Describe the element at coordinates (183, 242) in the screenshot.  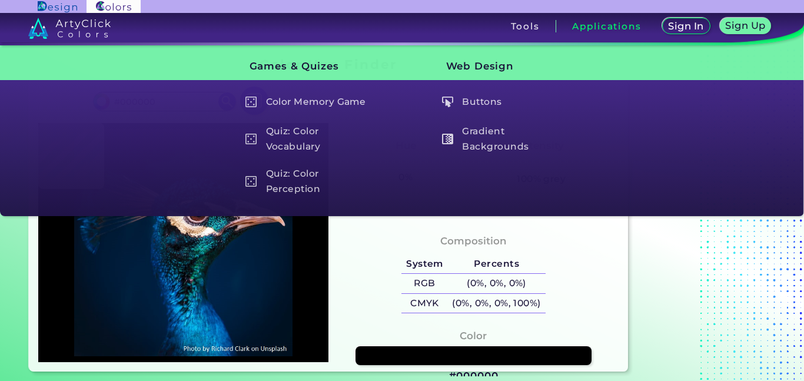
I see `img: img_pavlin.jpg` at that location.